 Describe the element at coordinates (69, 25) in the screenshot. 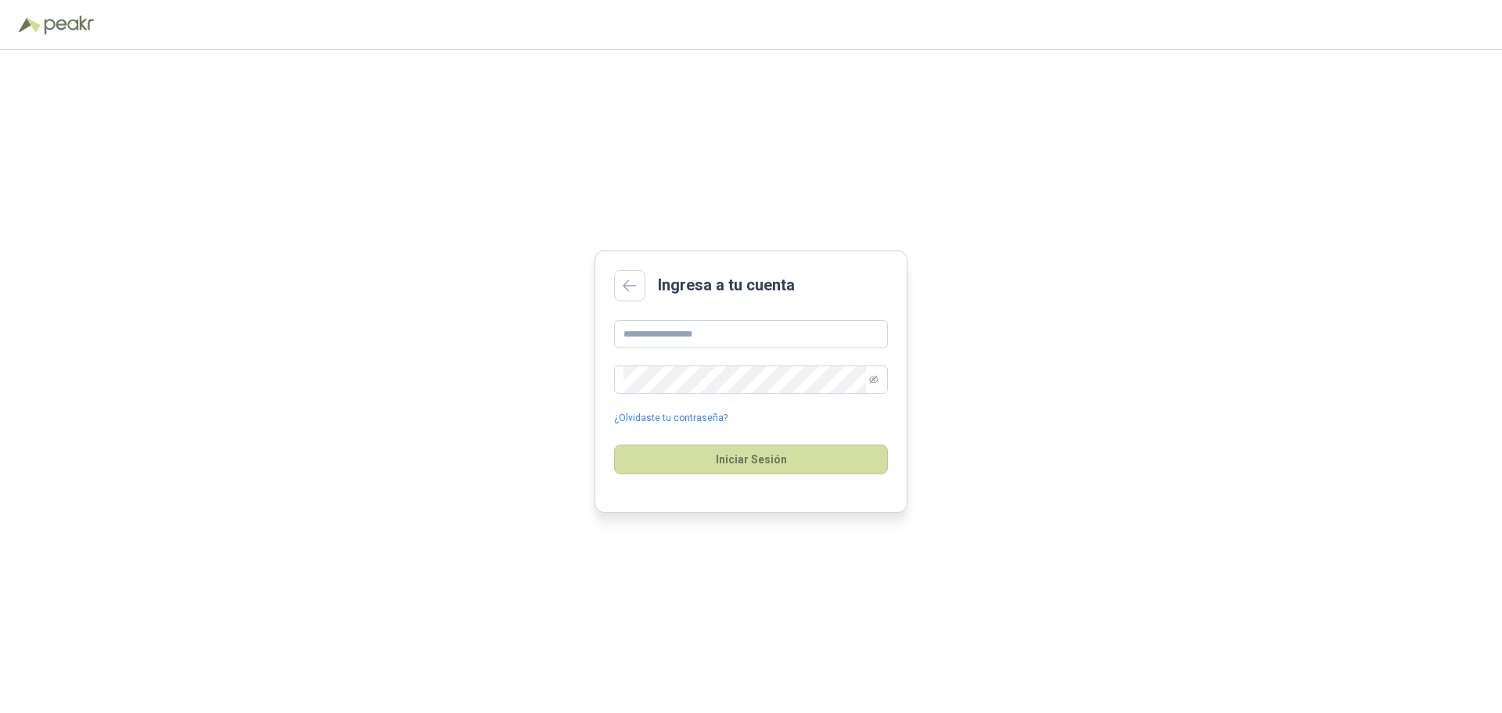

I see `img: Peakr` at that location.